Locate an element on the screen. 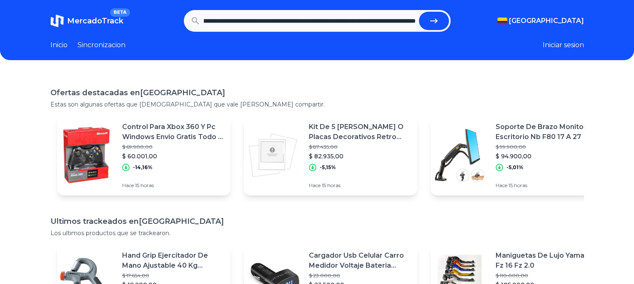 The width and height of the screenshot is (634, 284). p: $ 82.935,00 is located at coordinates (360, 156).